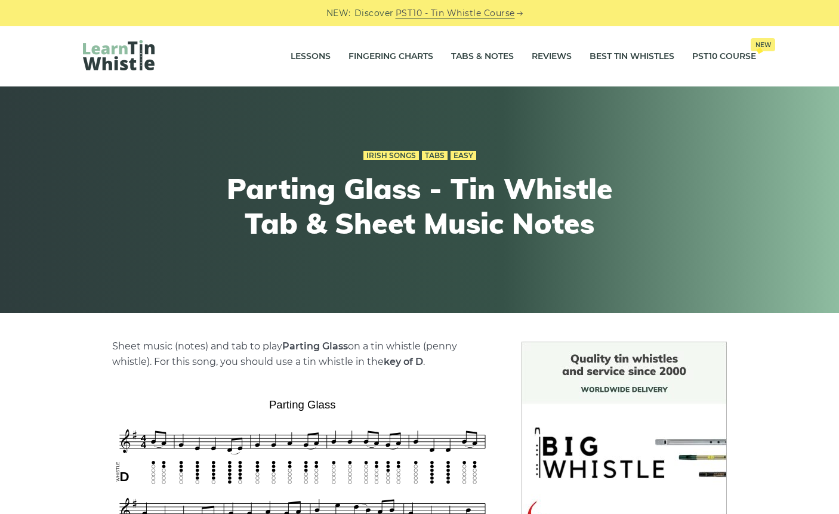  What do you see at coordinates (419, 206) in the screenshot?
I see `h1: Parting Glass - Tin Whistle Tab & Sheet Music Notes` at bounding box center [419, 206].